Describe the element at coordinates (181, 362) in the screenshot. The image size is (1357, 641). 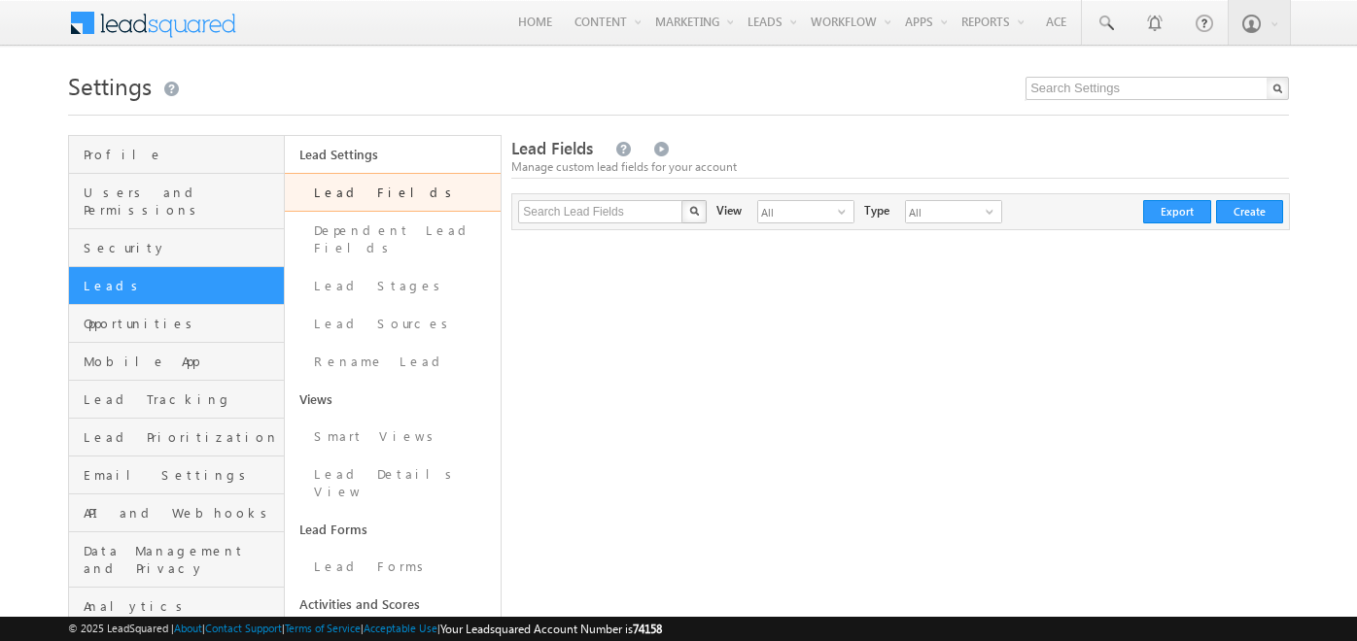
I see `span: Mobile App` at that location.